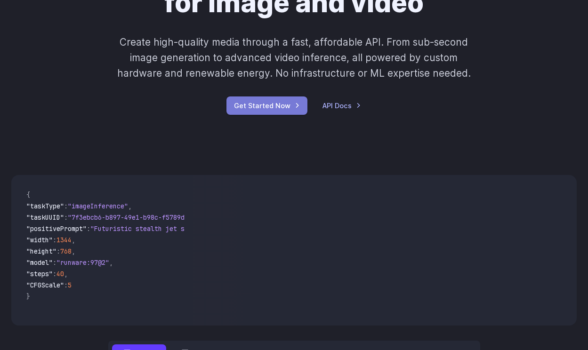 Image resolution: width=588 pixels, height=350 pixels. Describe the element at coordinates (98, 206) in the screenshot. I see `span: "imageInference"` at that location.